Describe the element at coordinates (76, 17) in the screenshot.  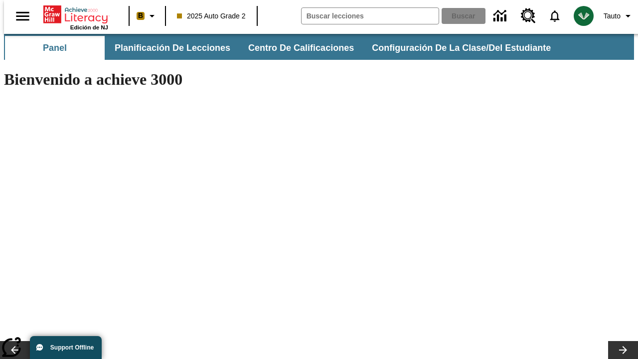
I see `div: Portada` at that location.